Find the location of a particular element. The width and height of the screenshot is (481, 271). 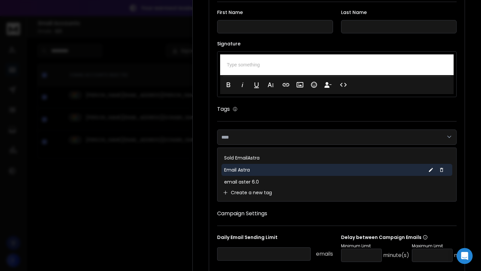

label: Signature is located at coordinates (336, 44).